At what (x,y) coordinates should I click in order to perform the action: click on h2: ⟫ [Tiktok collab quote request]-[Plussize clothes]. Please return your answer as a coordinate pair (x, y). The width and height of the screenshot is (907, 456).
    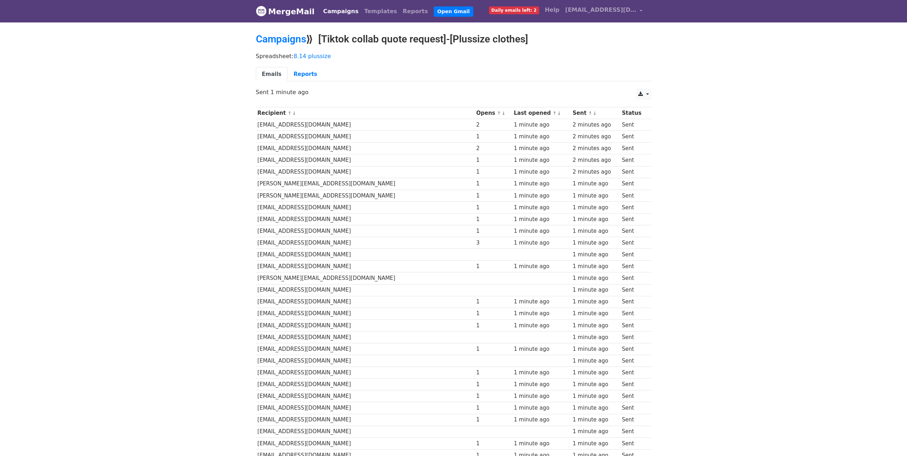
    Looking at the image, I should click on (454, 39).